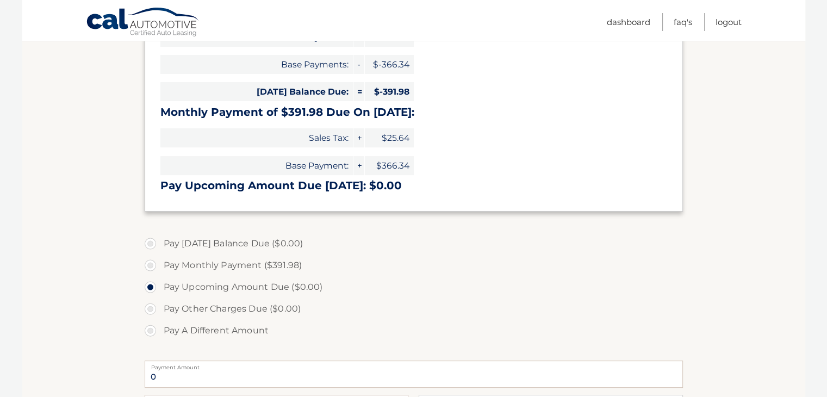  I want to click on label: Pay Other Charges Due ($0.00), so click(414, 309).